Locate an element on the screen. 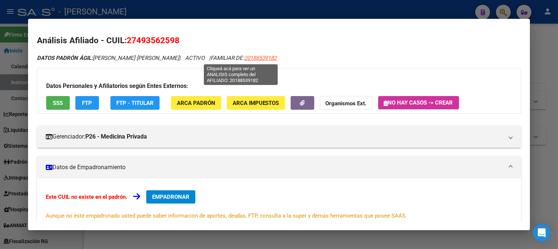 This screenshot has width=558, height=249. h2: Análisis Afiliado - CUIL: is located at coordinates (279, 41).